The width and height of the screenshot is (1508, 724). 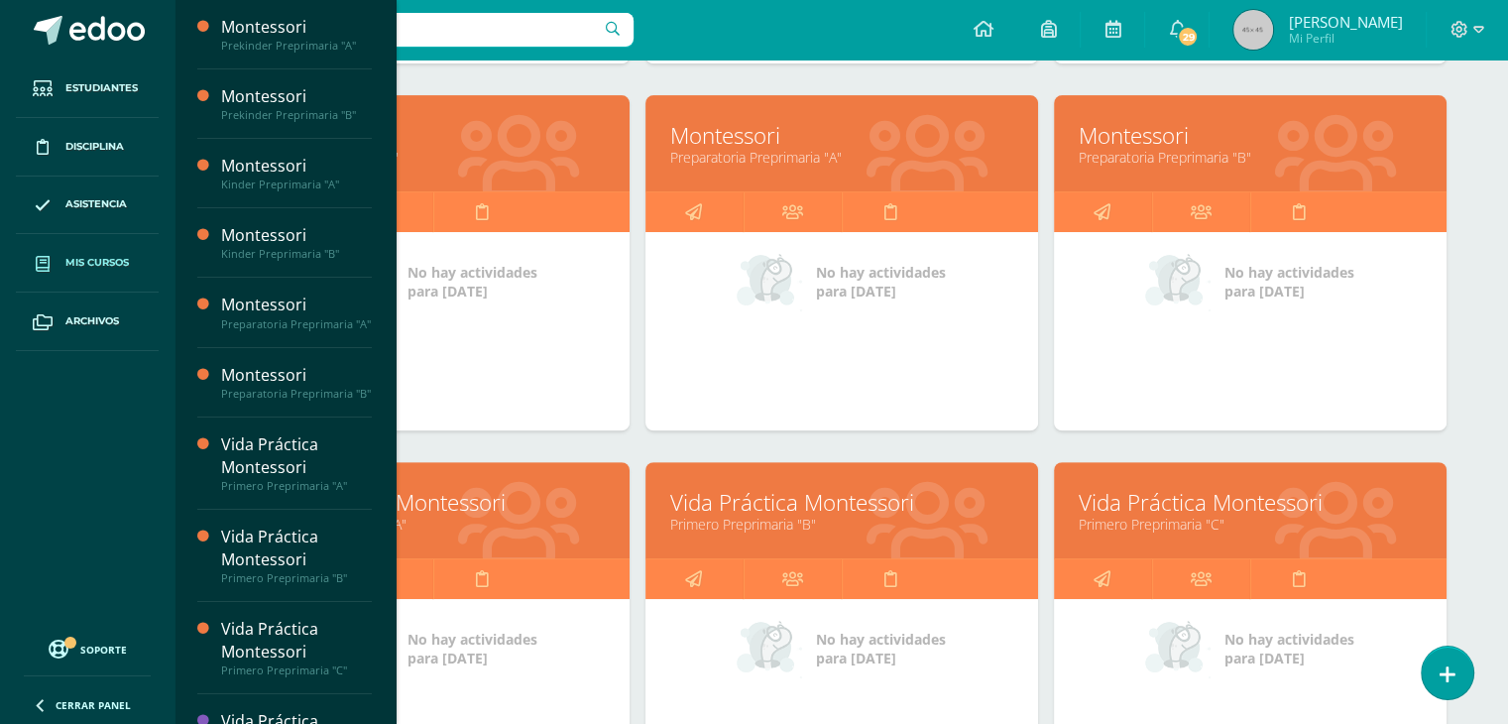 I want to click on span: Asistencia, so click(x=96, y=204).